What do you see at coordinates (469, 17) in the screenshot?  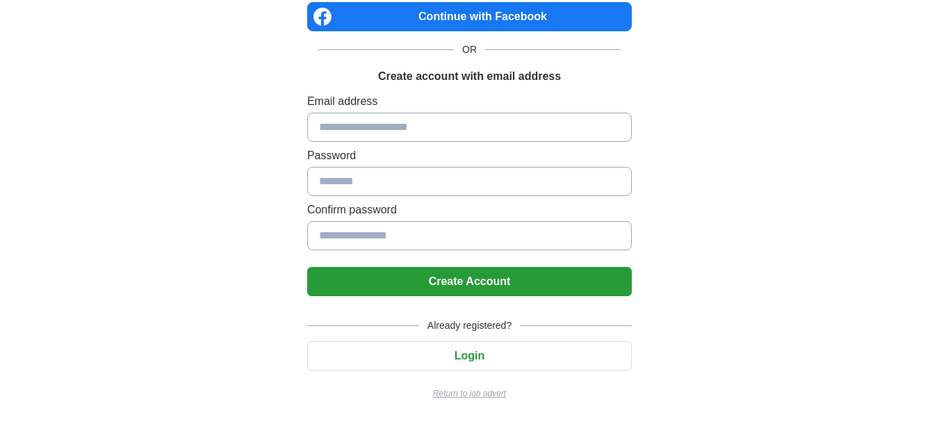 I see `a: Continue with Facebook` at bounding box center [469, 17].